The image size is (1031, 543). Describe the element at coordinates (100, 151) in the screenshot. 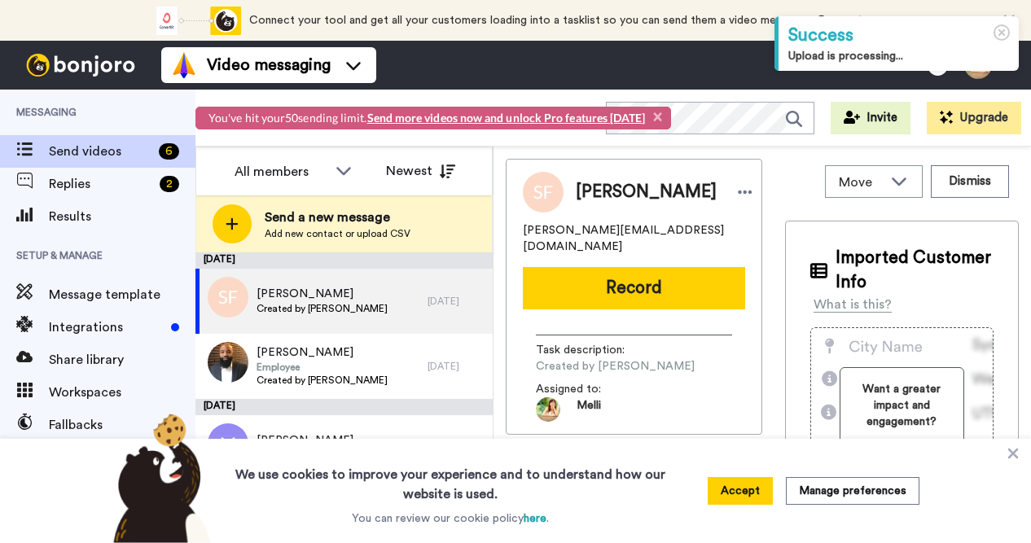

I see `span: Send videos` at that location.